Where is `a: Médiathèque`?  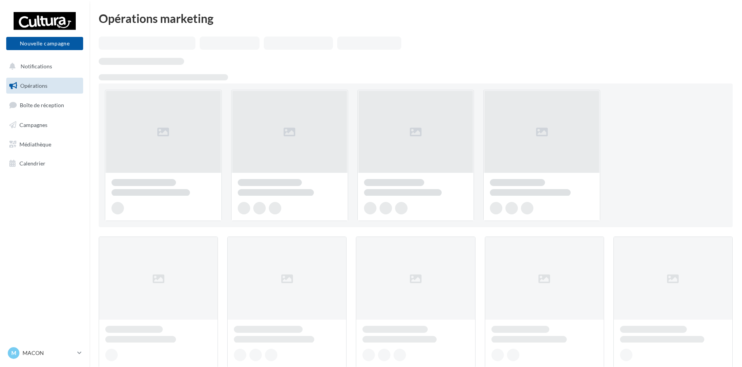
a: Médiathèque is located at coordinates (45, 144).